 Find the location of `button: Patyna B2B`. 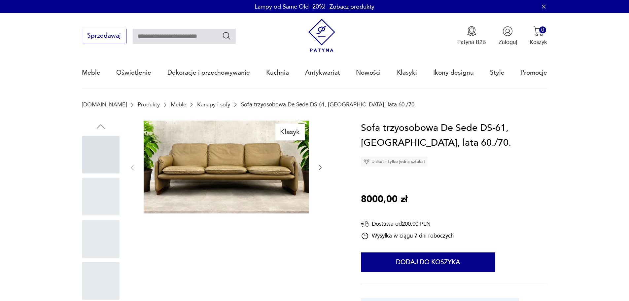

button: Patyna B2B is located at coordinates (472, 36).